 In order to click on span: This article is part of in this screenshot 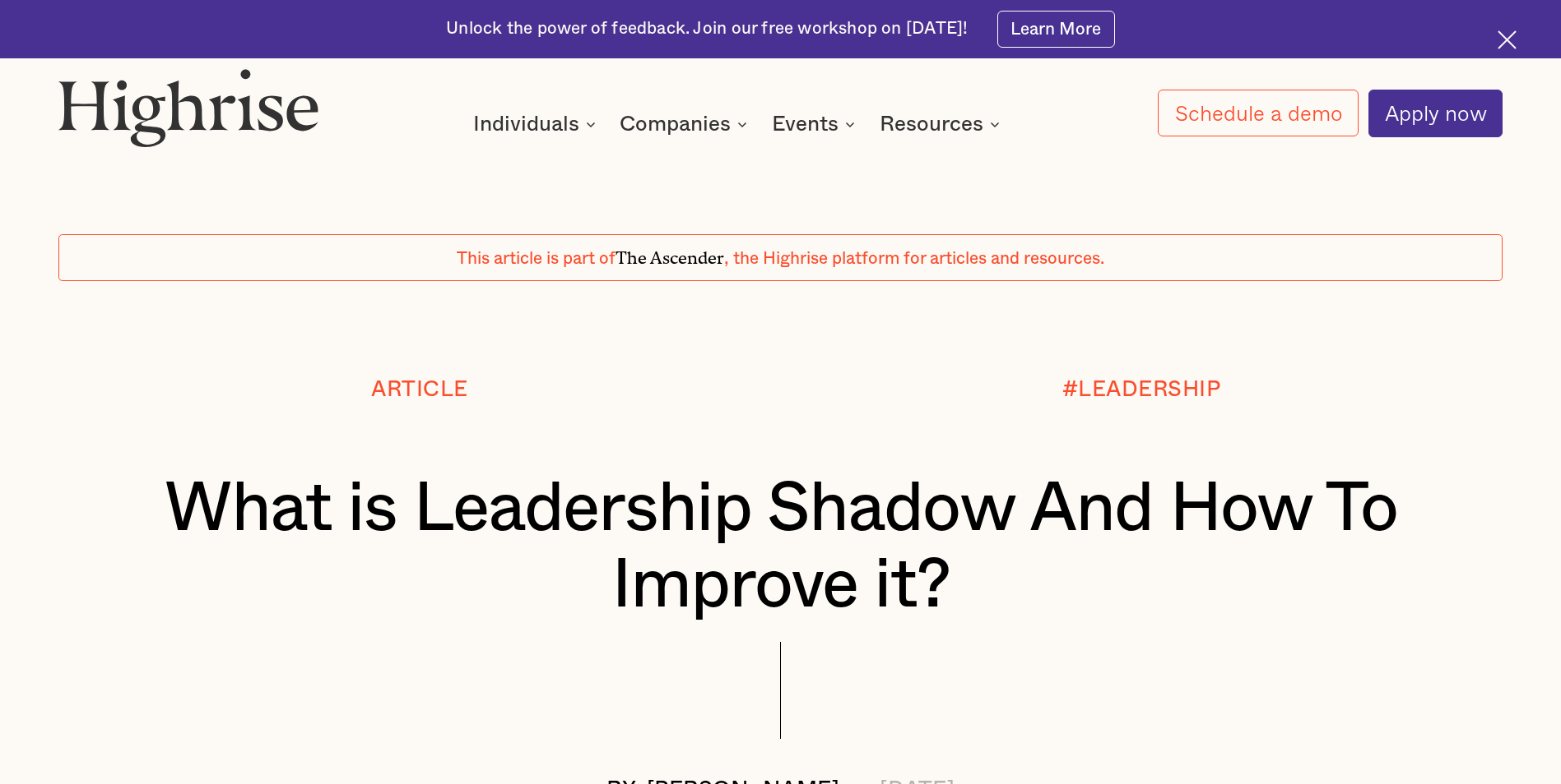, I will do `click(536, 258)`.